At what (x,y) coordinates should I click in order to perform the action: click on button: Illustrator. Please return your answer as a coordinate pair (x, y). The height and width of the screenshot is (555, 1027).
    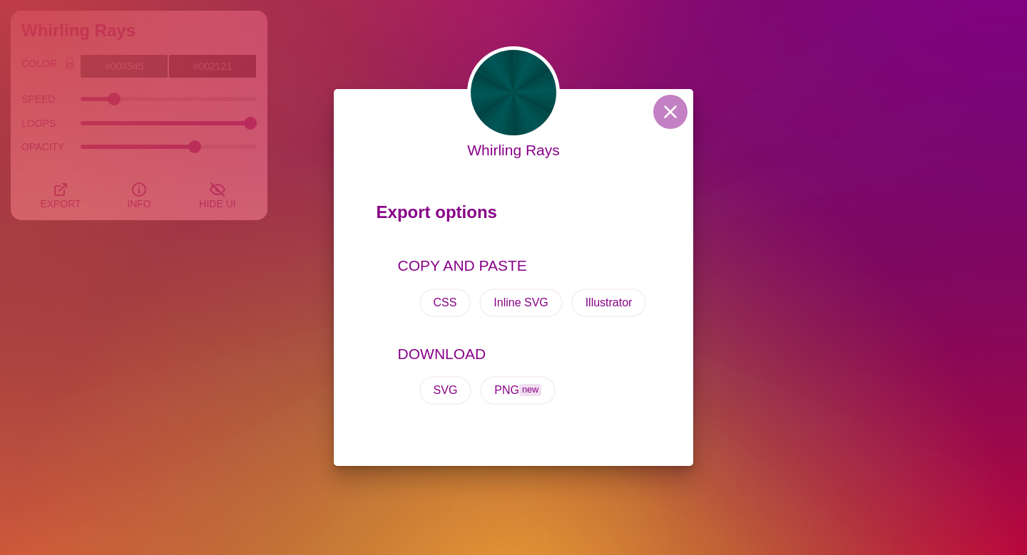
    Looking at the image, I should click on (609, 303).